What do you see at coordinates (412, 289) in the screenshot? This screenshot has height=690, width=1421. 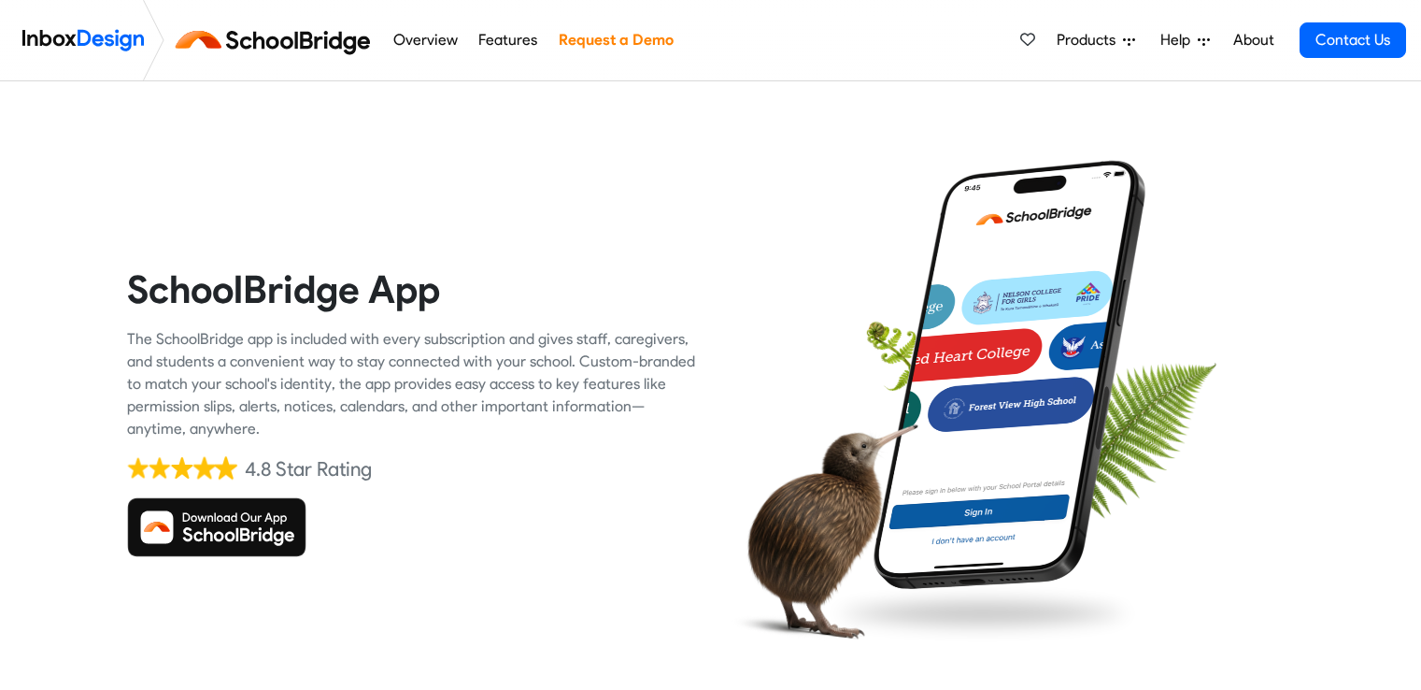 I see `heading: SchoolBridge App` at bounding box center [412, 289].